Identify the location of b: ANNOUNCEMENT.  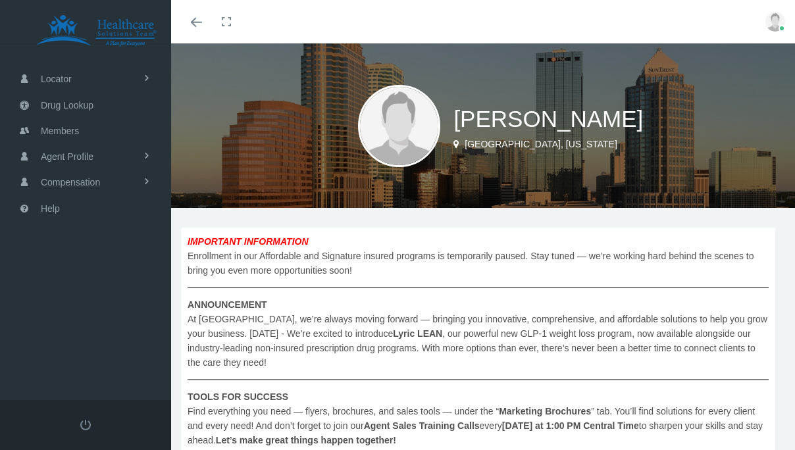
(227, 305).